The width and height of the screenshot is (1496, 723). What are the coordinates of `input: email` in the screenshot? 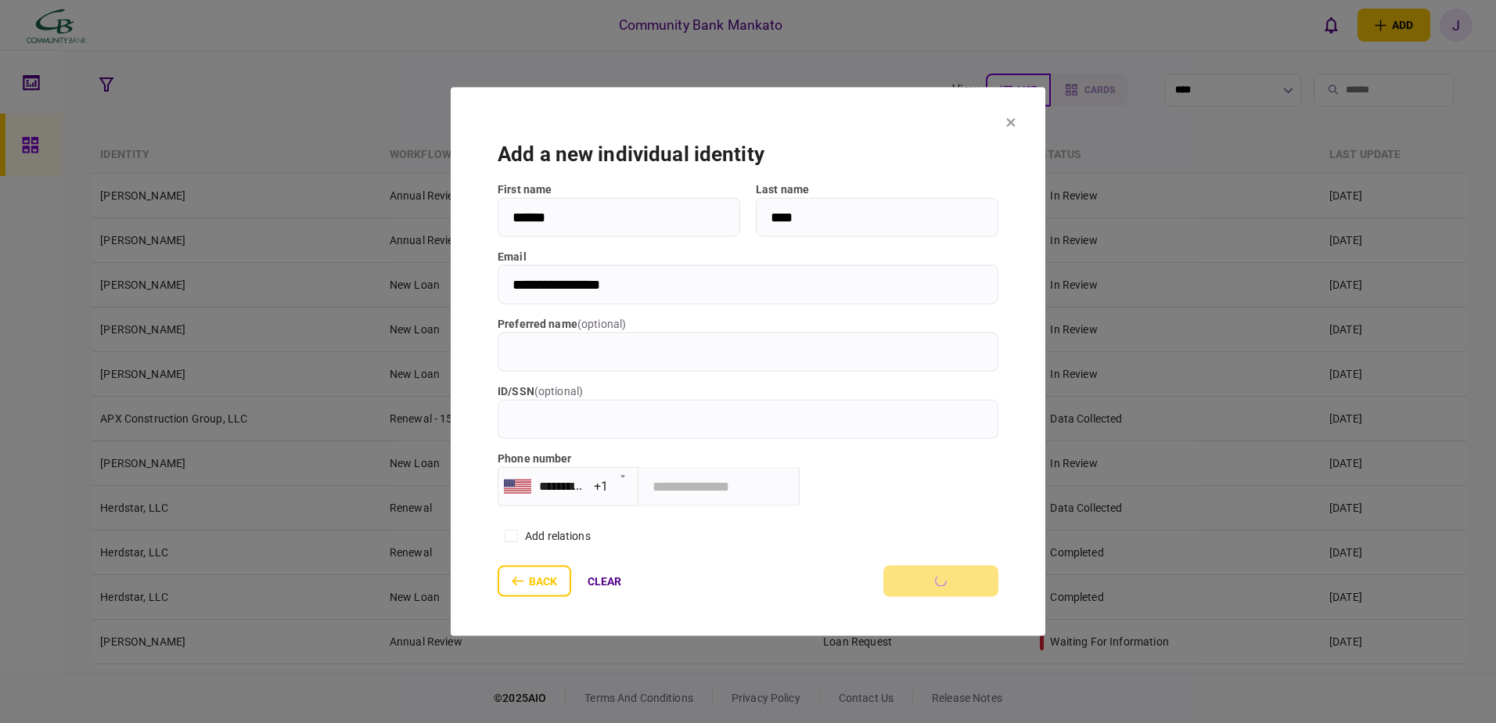 It's located at (748, 285).